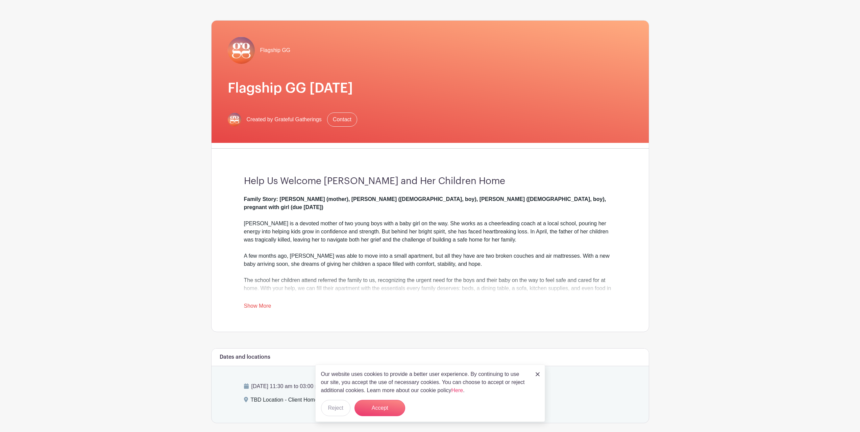  What do you see at coordinates (425, 383) in the screenshot?
I see `p: Our website uses cookies to provide a better user experience. By continuing to use our site, you ...` at bounding box center [425, 383].